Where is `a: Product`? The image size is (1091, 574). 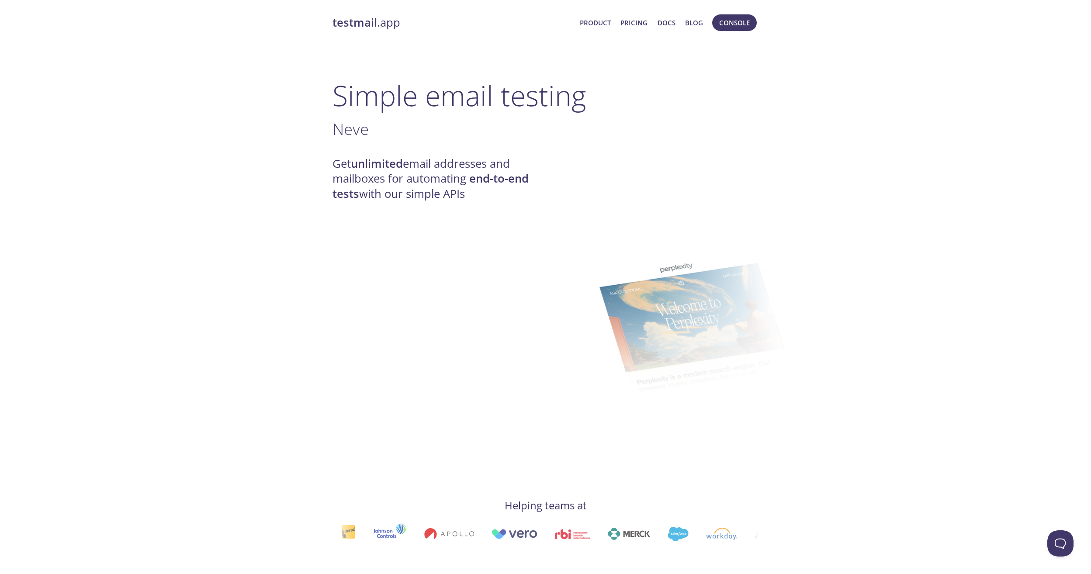 a: Product is located at coordinates (595, 23).